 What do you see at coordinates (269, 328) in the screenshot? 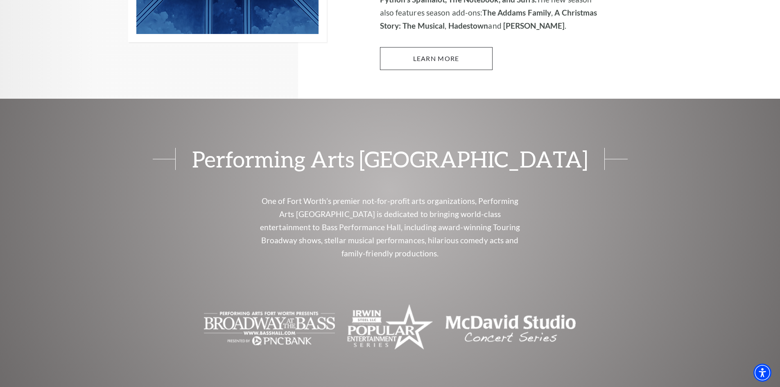
I see `img: The image is blank or empty.` at bounding box center [269, 328].